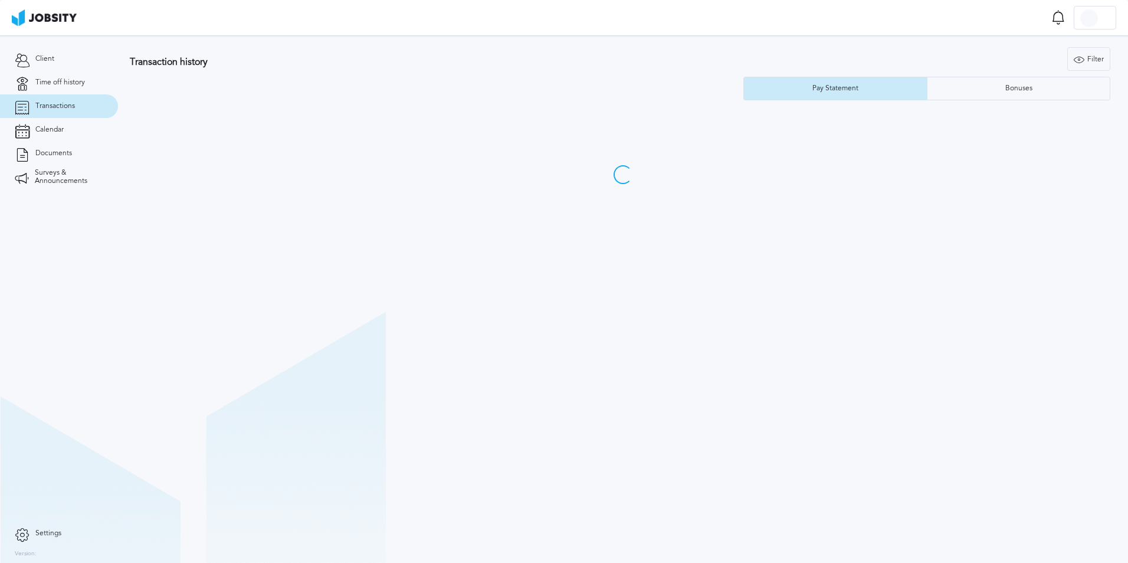 This screenshot has width=1128, height=563. I want to click on span: Surveys & Announcements, so click(69, 177).